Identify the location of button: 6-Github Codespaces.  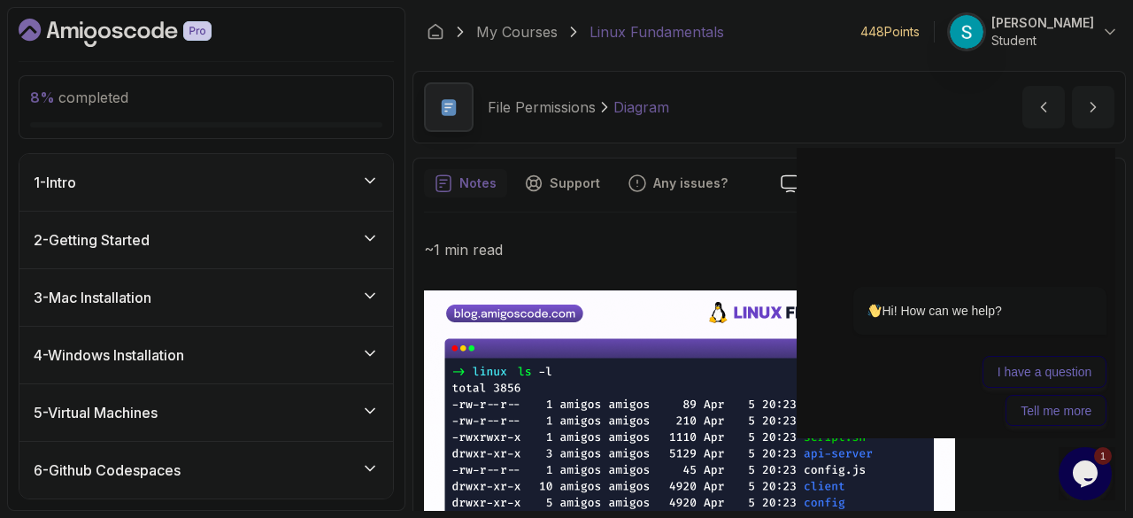
(206, 470).